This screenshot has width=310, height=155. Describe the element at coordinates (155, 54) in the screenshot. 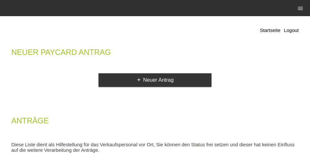

I see `h2: Neuer Paycard Antrag` at that location.